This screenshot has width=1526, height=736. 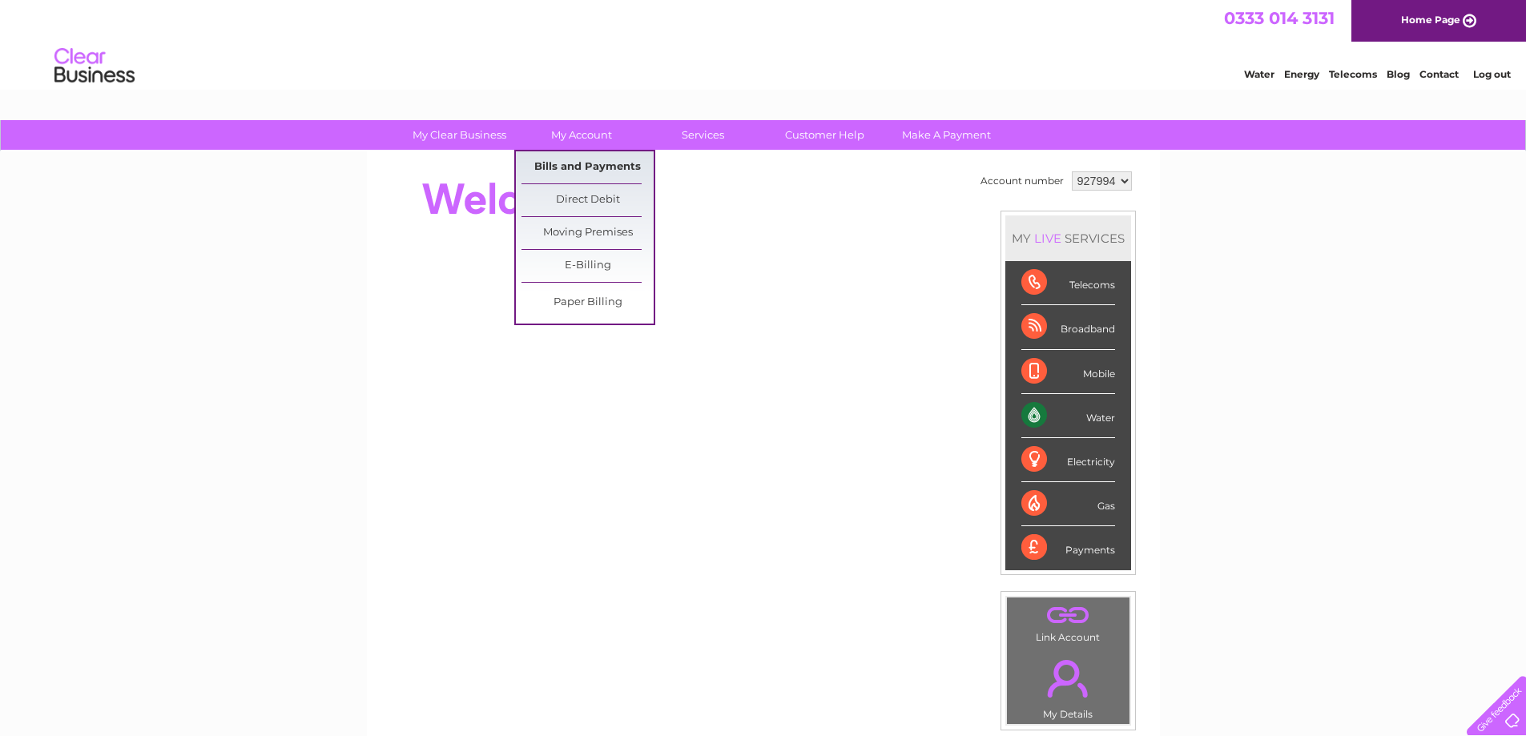 I want to click on a: Blog, so click(x=1398, y=74).